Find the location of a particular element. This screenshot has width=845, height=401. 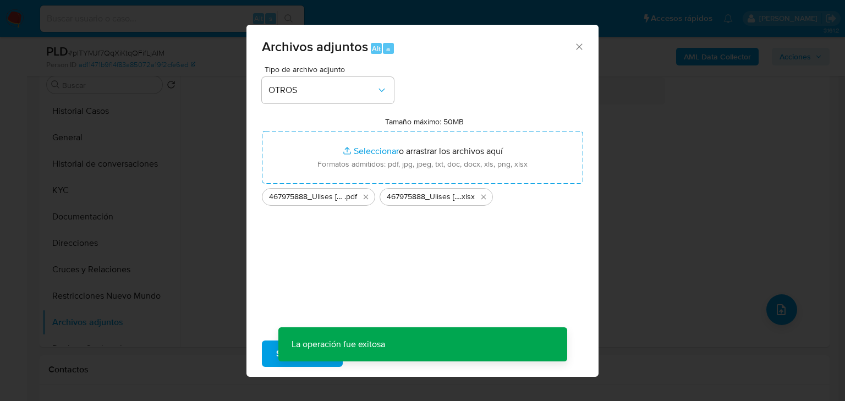

span: Cancelar is located at coordinates (379, 354).